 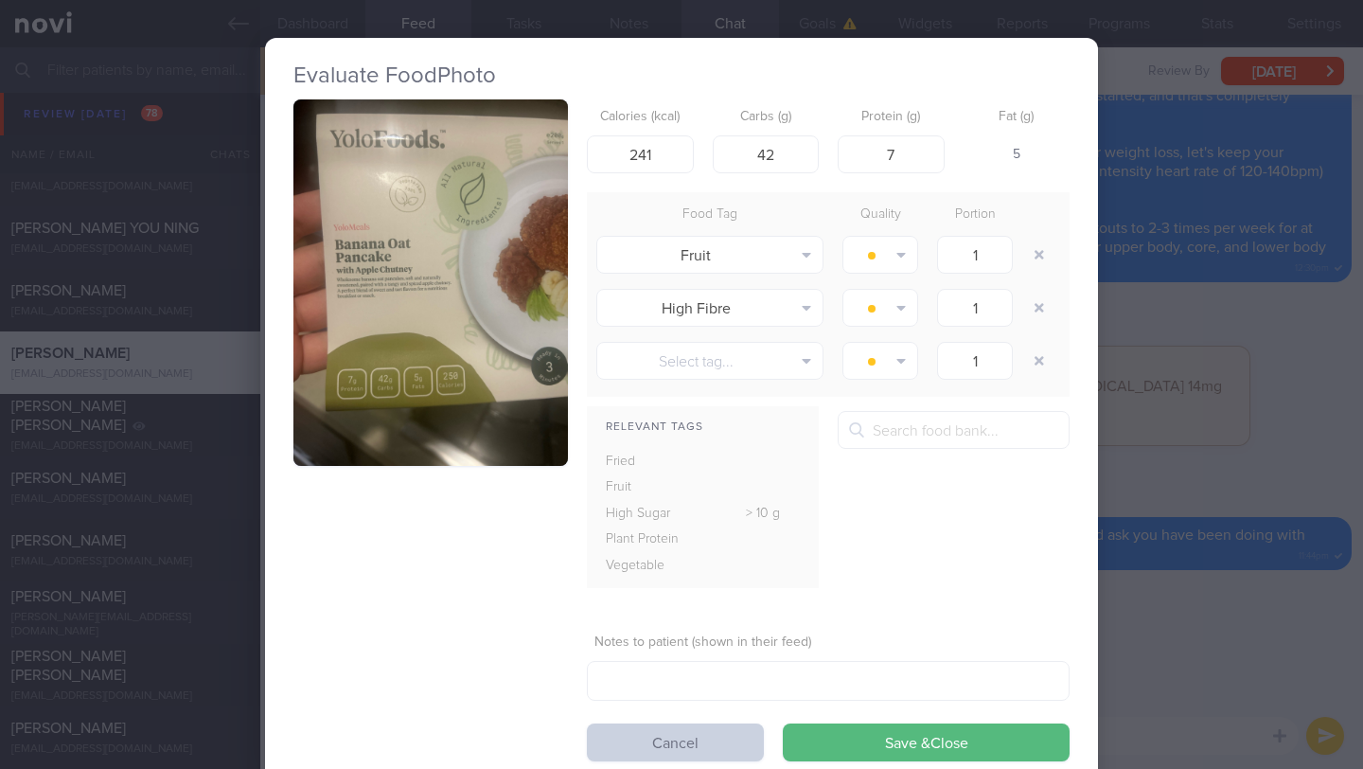 What do you see at coordinates (1017, 155) in the screenshot?
I see `div: 5` at bounding box center [1017, 155].